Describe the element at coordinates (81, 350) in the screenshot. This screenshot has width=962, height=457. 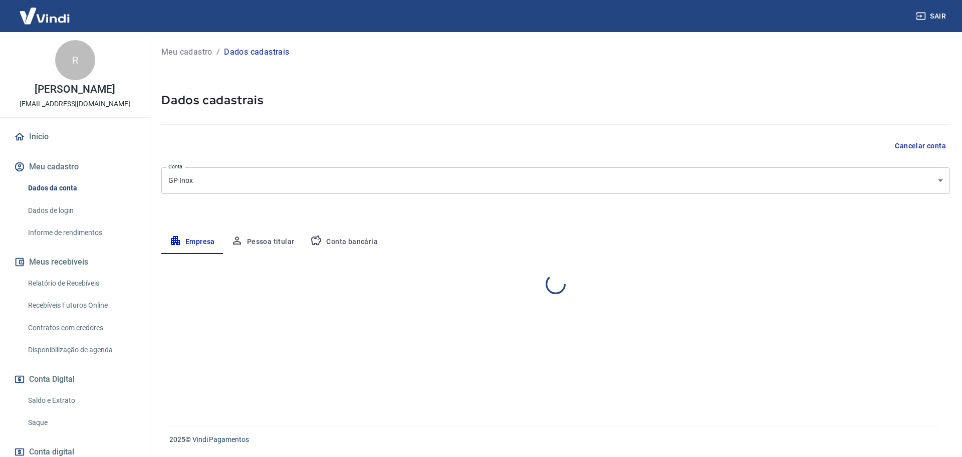
I see `a: Disponibilização de agenda` at that location.